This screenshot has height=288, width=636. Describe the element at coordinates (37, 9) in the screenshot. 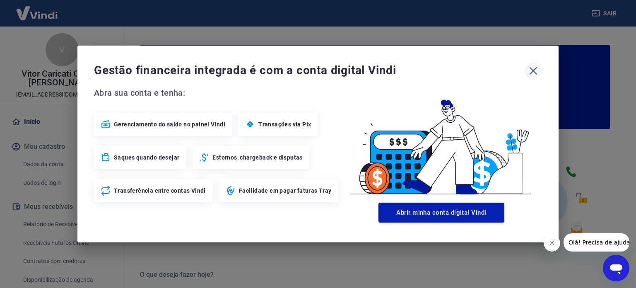

I see `span: Olá! Precisa de ajuda?` at that location.